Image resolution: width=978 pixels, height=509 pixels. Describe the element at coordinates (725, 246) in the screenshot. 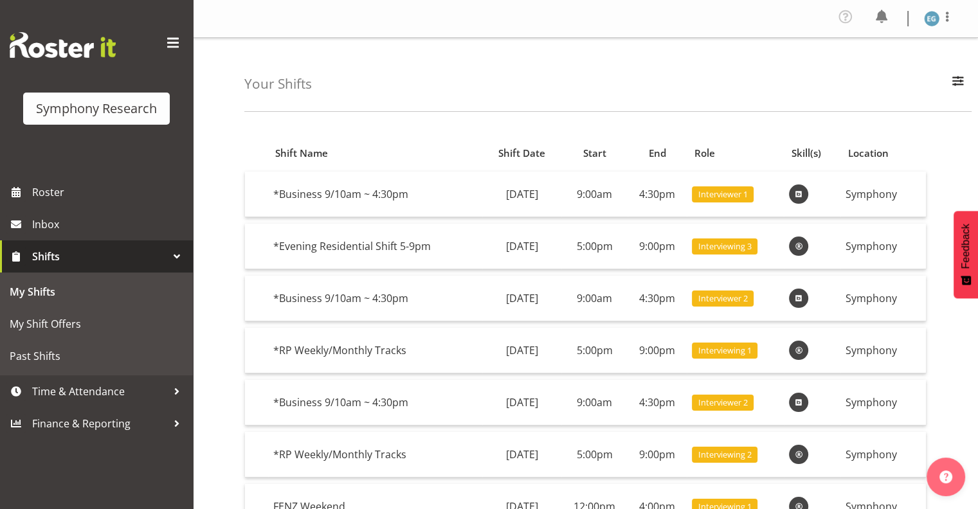

I see `span: Interviewing 3` at that location.